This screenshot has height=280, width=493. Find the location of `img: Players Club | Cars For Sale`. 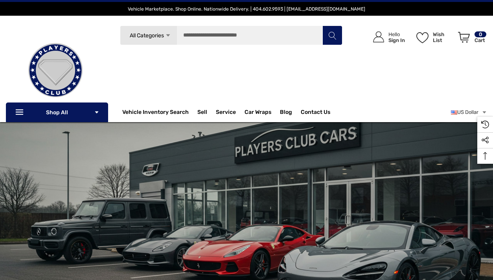

img: Players Club | Cars For Sale is located at coordinates (55, 70).